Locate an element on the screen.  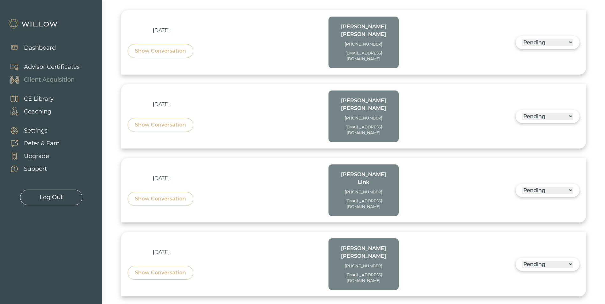
a: Advisor Certificates is located at coordinates (41, 67).